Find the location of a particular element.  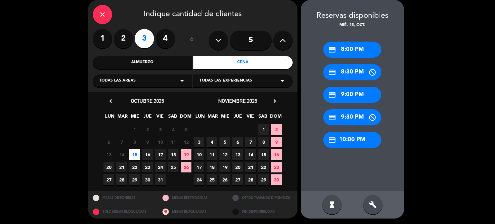

div: SOLO MESAS BLOQUEADAS is located at coordinates (123, 211).